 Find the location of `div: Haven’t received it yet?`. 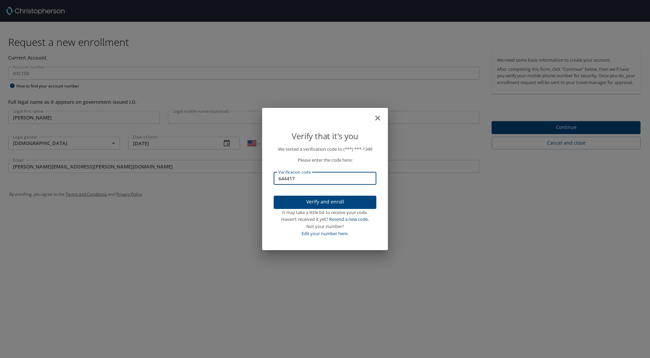

div: Haven’t received it yet? is located at coordinates (325, 219).